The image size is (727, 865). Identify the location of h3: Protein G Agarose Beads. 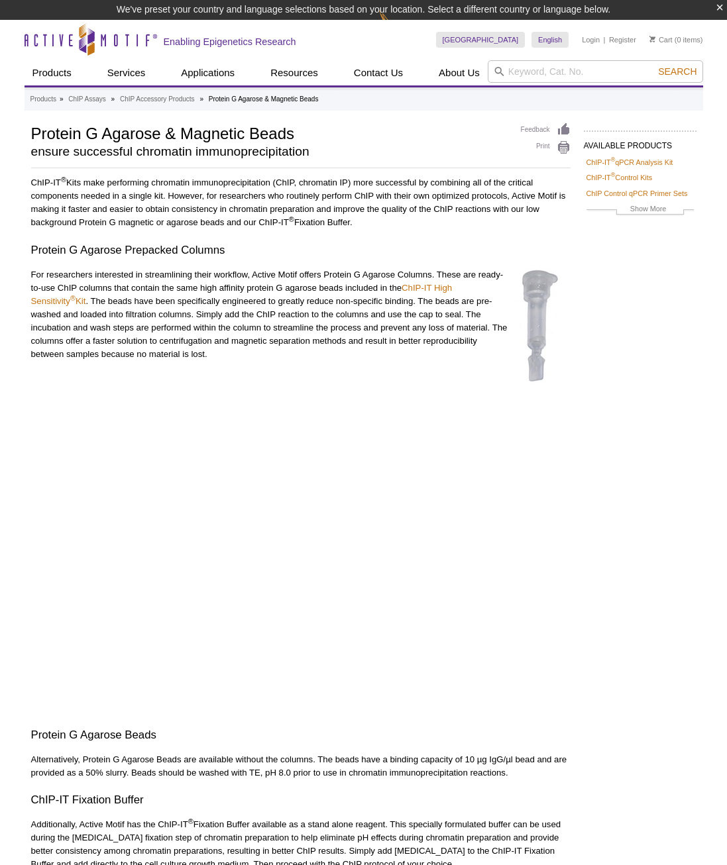
(301, 735).